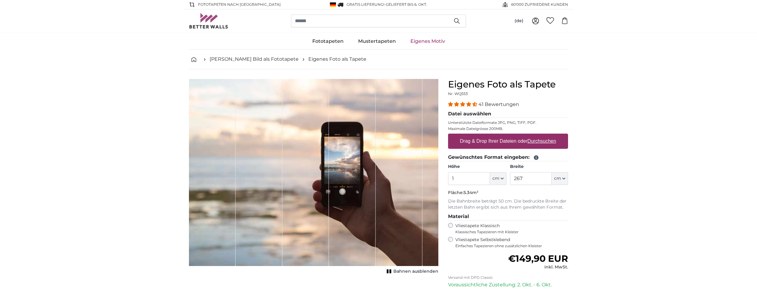 This screenshot has height=290, width=757. Describe the element at coordinates (333, 5) in the screenshot. I see `a: Deutschland` at that location.